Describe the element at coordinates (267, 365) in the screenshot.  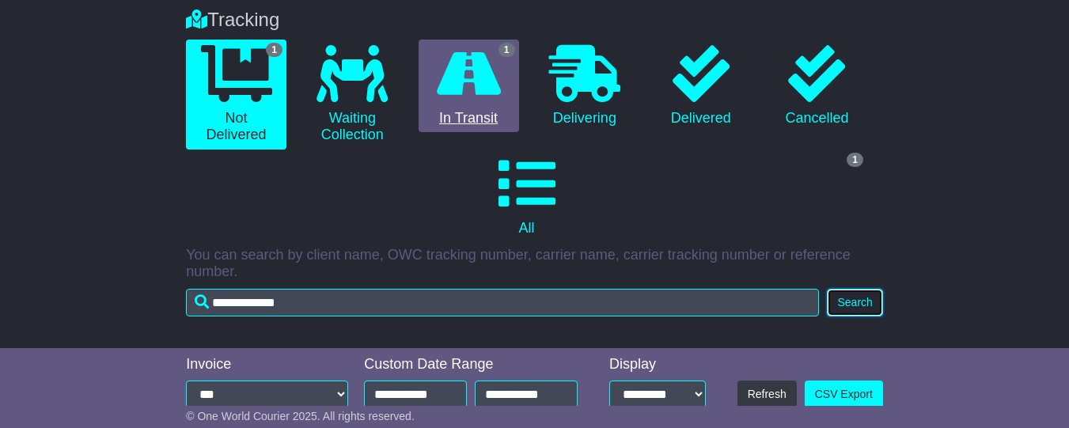
I see `div: Invoice` at that location.